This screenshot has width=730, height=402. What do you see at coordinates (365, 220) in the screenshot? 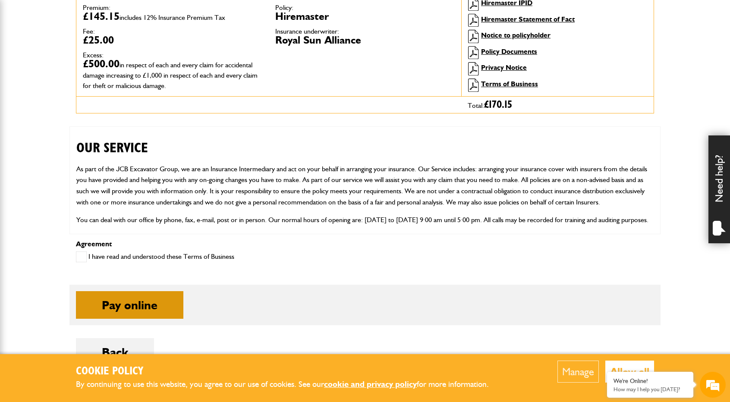
I see `p: You can deal with our office by phone, fax, e-mail, post or in person. Our normal hours of openin...` at bounding box center [365, 220].